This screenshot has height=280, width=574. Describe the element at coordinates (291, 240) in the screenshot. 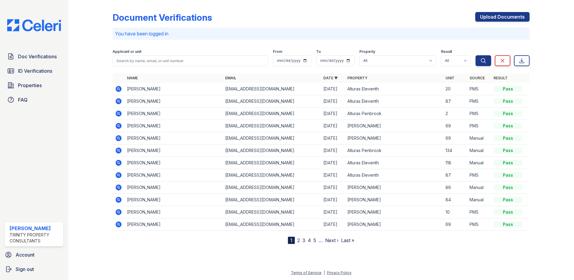

I see `div: 1` at that location.